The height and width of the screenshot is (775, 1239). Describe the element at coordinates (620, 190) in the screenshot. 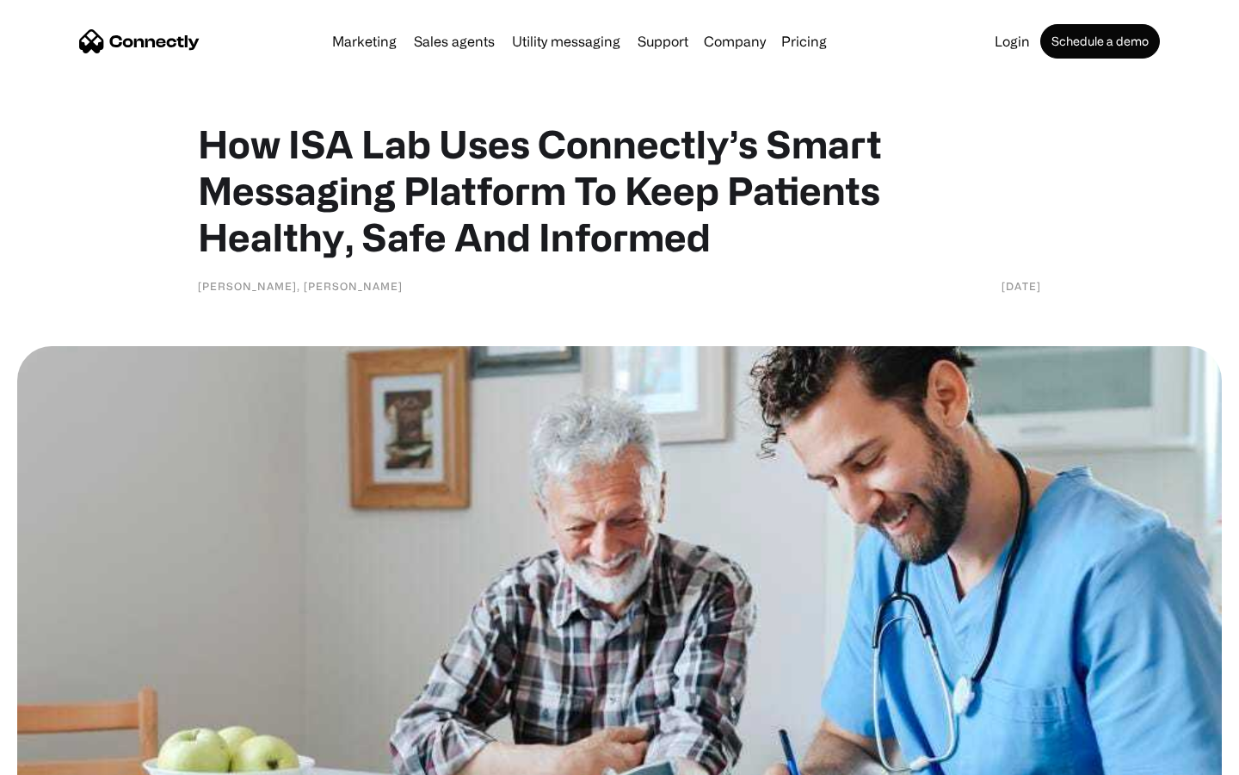

I see `h1: How ISA Lab Uses Connectly’s Smart Messaging Platform To Keep Patients Healthy, Safe And Informed` at that location.